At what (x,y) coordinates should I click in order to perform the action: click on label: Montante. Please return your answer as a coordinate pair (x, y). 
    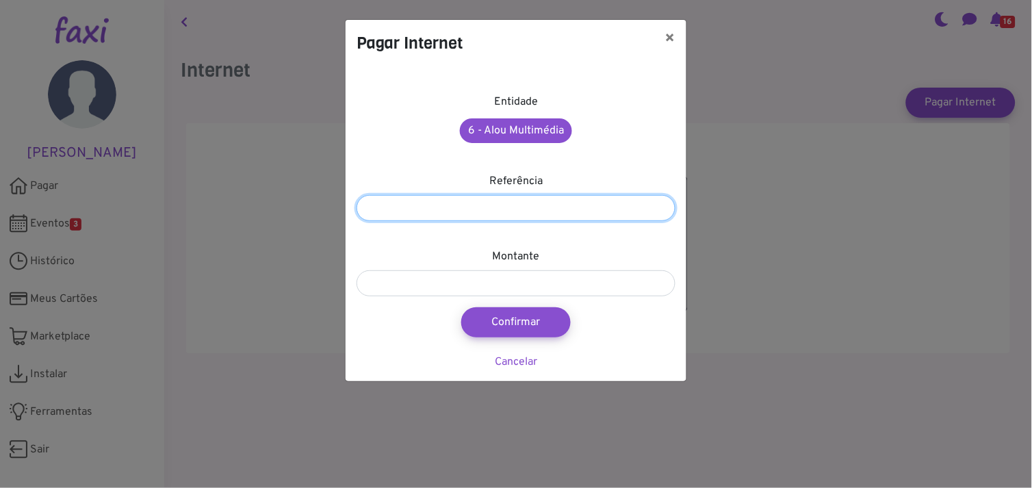
    Looking at the image, I should click on (516, 257).